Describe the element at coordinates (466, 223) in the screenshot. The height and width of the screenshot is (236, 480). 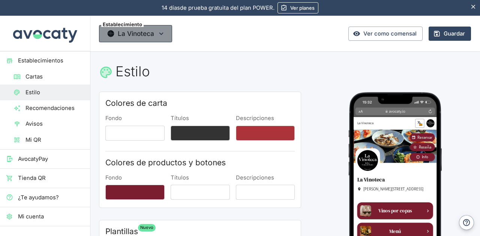
I see `button: Ayuda y contacto` at that location.